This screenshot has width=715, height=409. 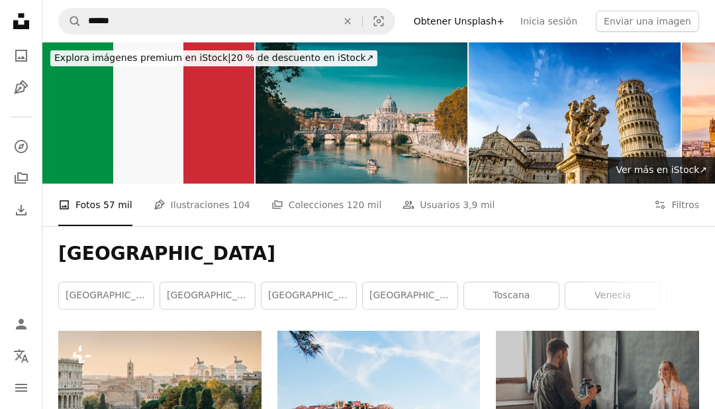 What do you see at coordinates (21, 356) in the screenshot?
I see `button: Idioma` at bounding box center [21, 356].